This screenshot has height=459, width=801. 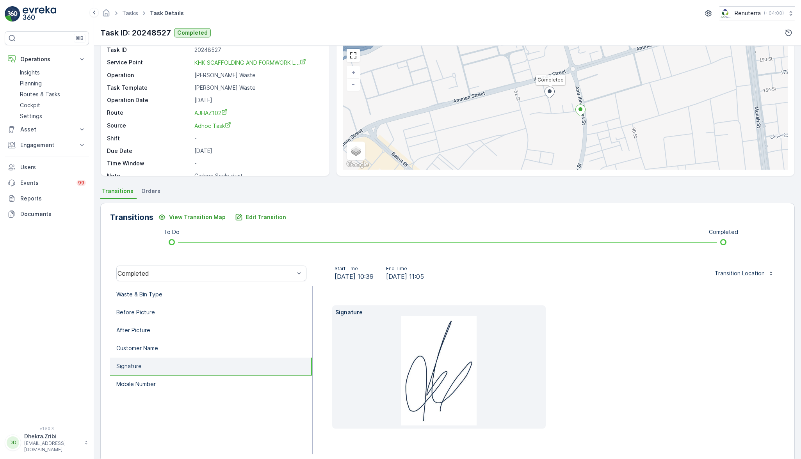 I want to click on div: DD, so click(x=13, y=443).